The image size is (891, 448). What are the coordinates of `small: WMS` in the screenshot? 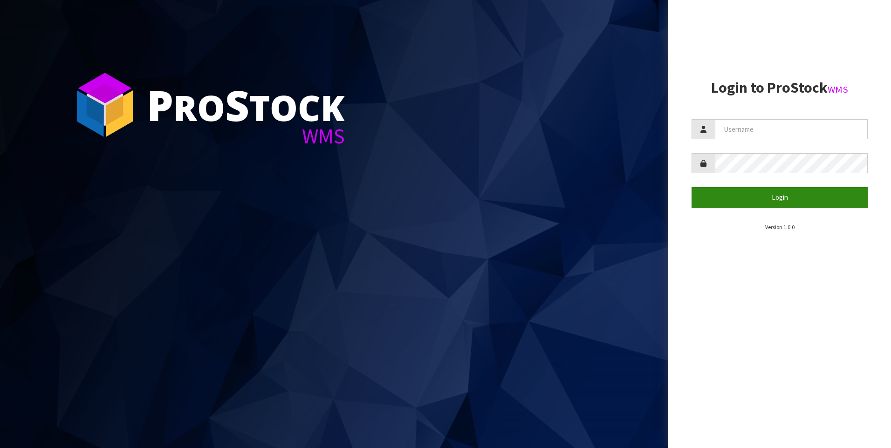 It's located at (838, 89).